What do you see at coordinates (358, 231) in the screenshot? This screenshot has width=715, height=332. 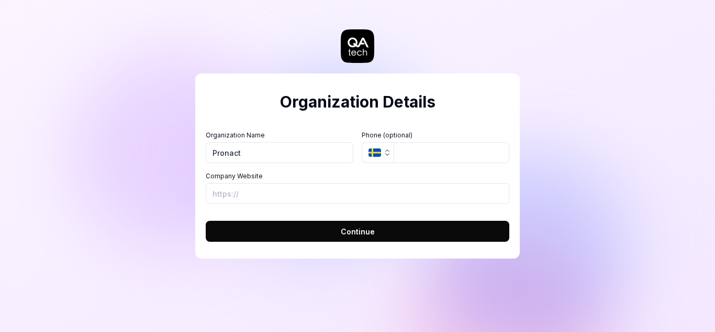 I see `span: Continue` at bounding box center [358, 231].